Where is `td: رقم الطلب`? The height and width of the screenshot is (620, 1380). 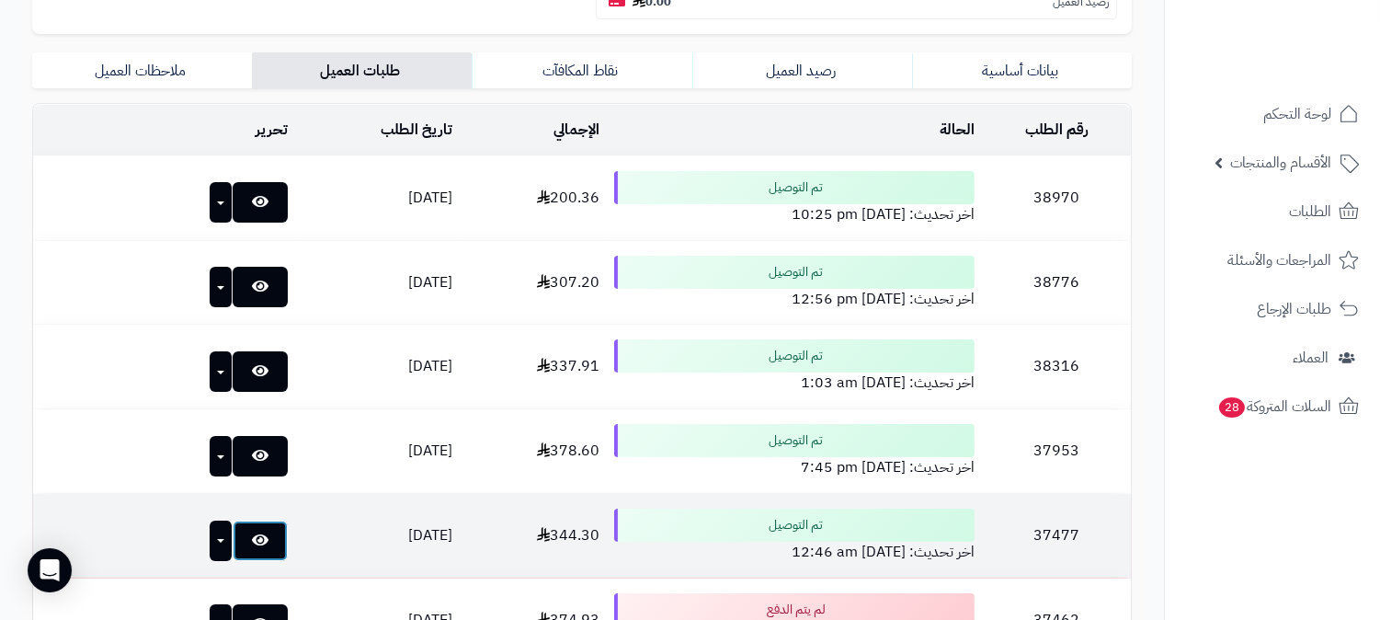 td: رقم الطلب is located at coordinates (1057, 130).